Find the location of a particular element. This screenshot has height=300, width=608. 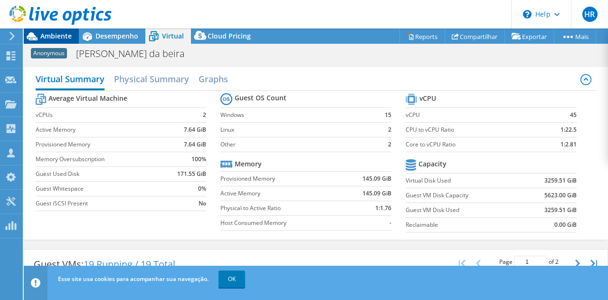

span: Cloud Pricing is located at coordinates (229, 36).